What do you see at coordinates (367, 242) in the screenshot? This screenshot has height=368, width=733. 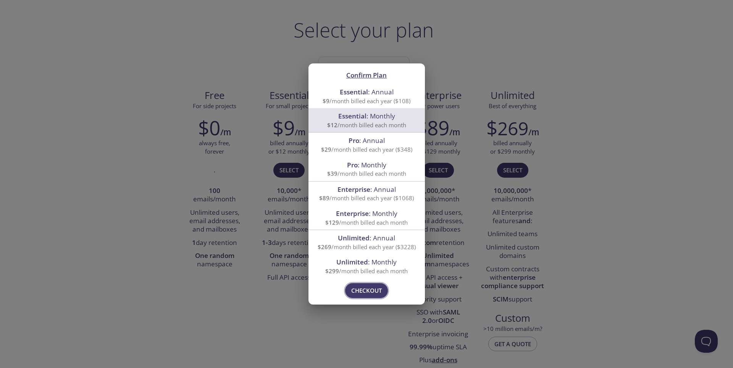 I see `div: Unlimited: Annual$269/month billed each year ($3228)` at bounding box center [367, 242].